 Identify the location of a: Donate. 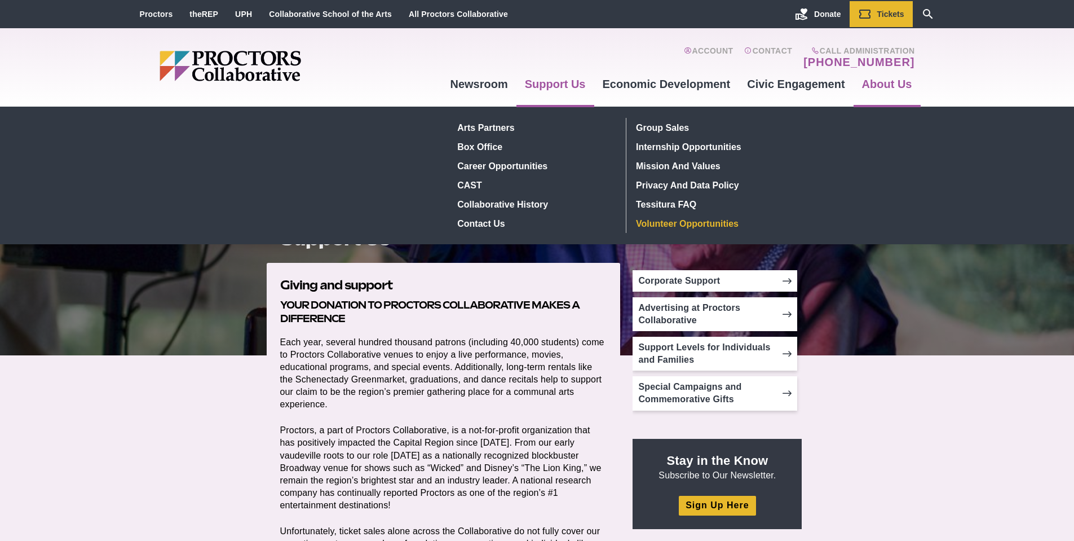
(818, 14).